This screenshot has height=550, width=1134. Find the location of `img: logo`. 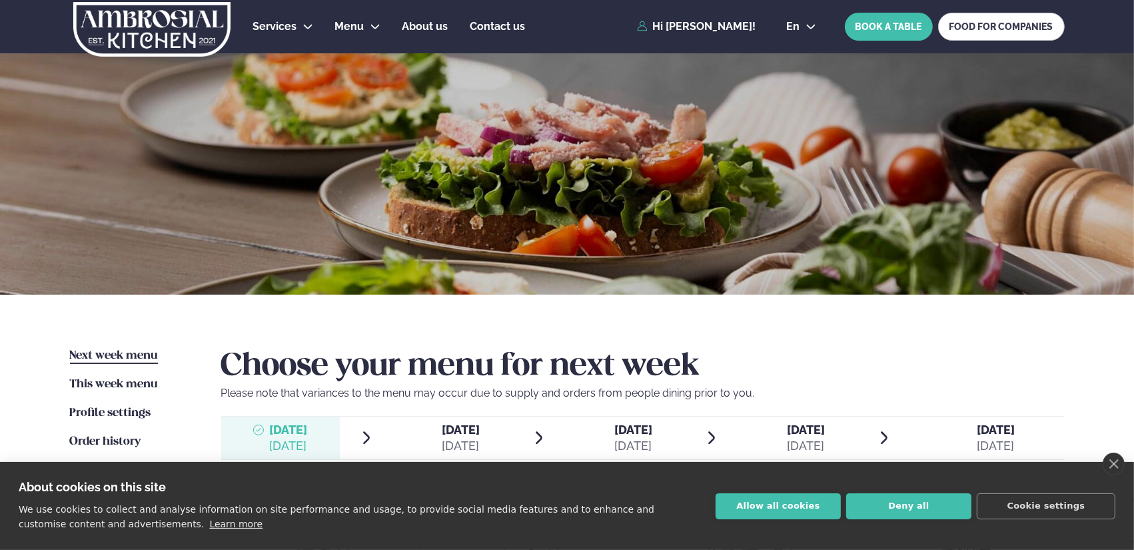

img: logo is located at coordinates (152, 29).